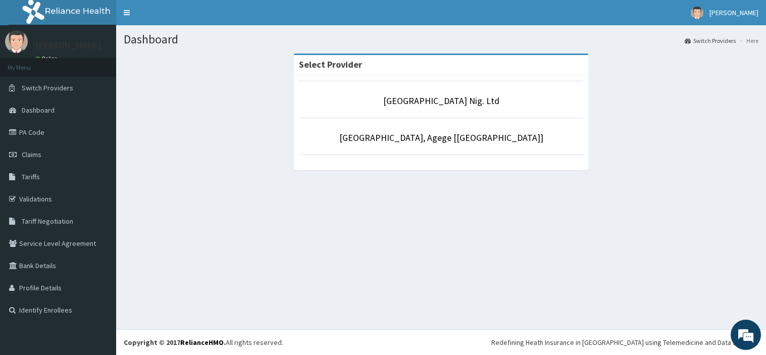 The image size is (766, 355). I want to click on h1: Dashboard, so click(441, 39).